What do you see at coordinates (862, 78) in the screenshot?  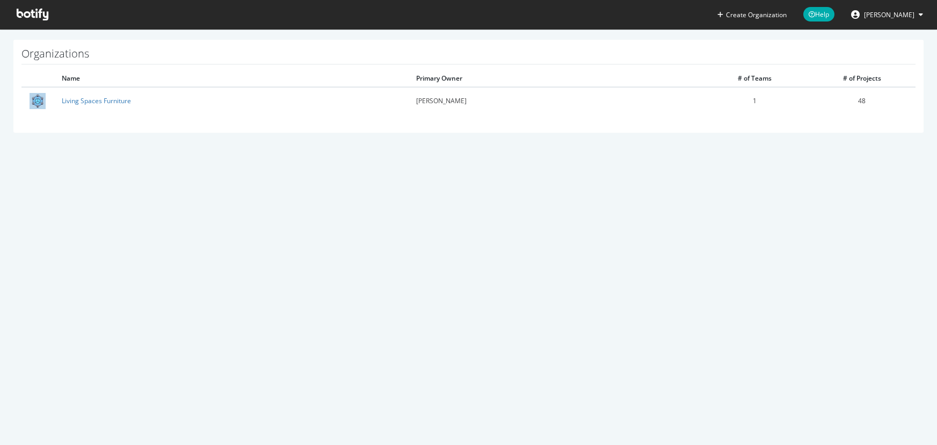 I see `th: # of Projects` at bounding box center [862, 78].